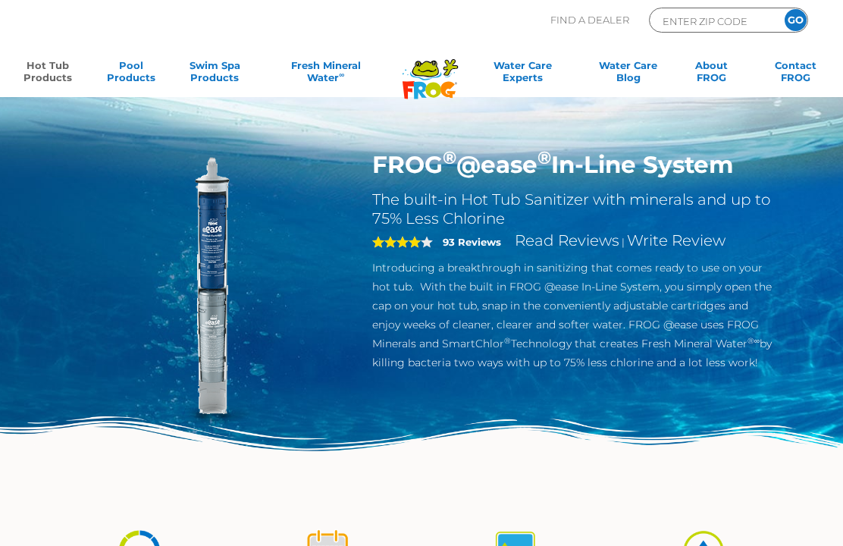 This screenshot has height=546, width=843. Describe the element at coordinates (676, 240) in the screenshot. I see `a: Write Review` at that location.